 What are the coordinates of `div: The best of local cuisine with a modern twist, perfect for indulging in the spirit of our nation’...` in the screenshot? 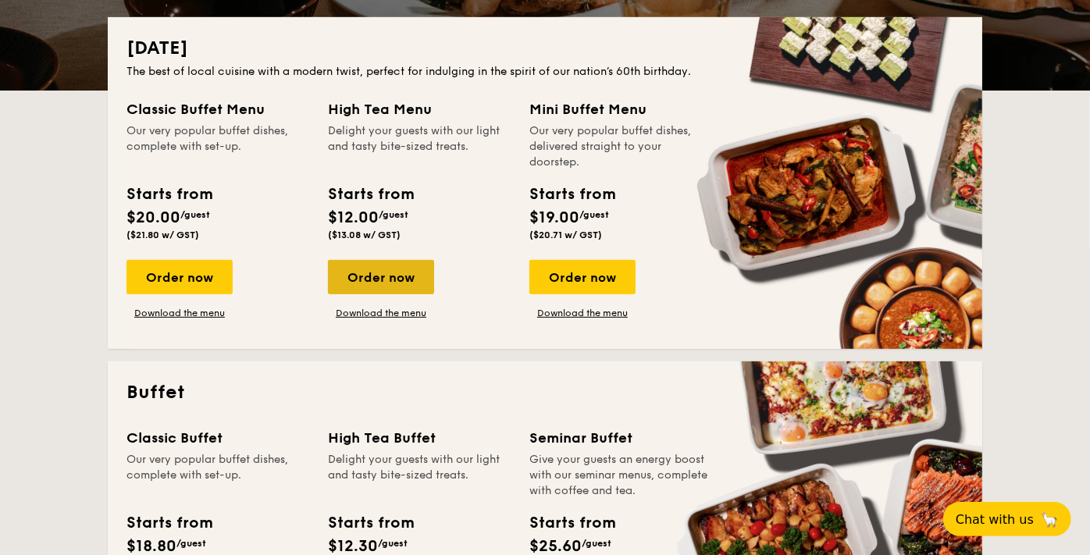 It's located at (545, 72).